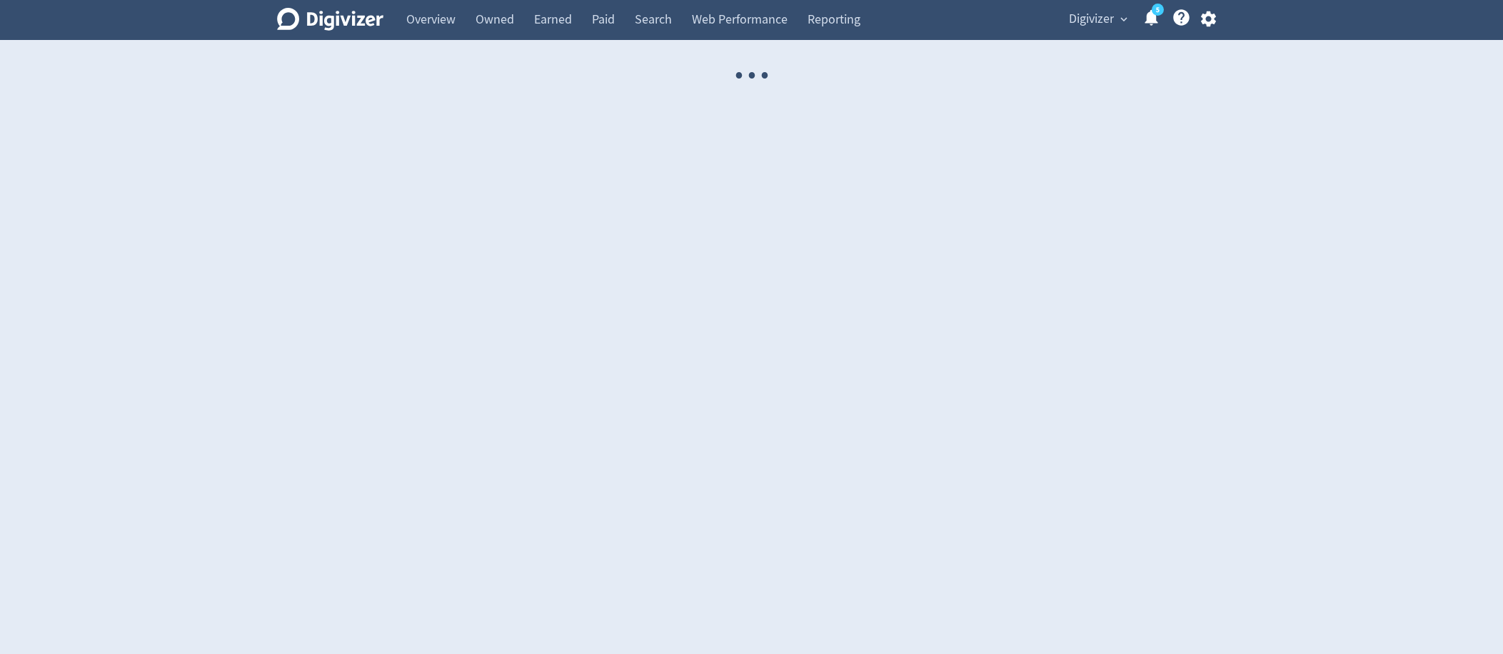  What do you see at coordinates (1157, 10) in the screenshot?
I see `text: 5` at bounding box center [1157, 10].